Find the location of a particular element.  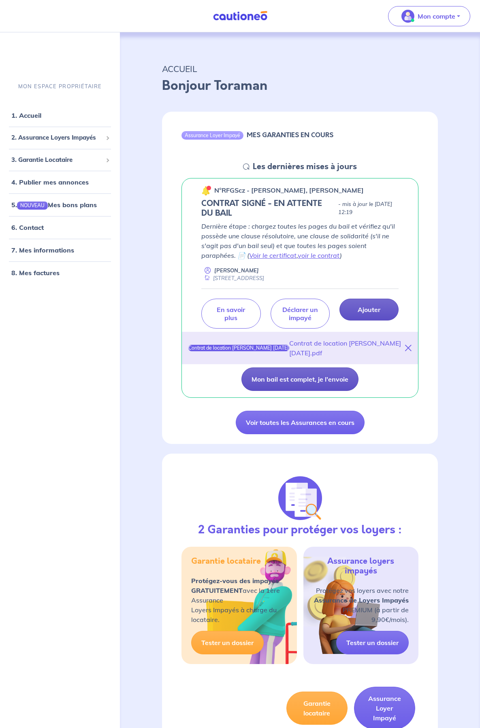

p: Mon compte is located at coordinates (436, 16).